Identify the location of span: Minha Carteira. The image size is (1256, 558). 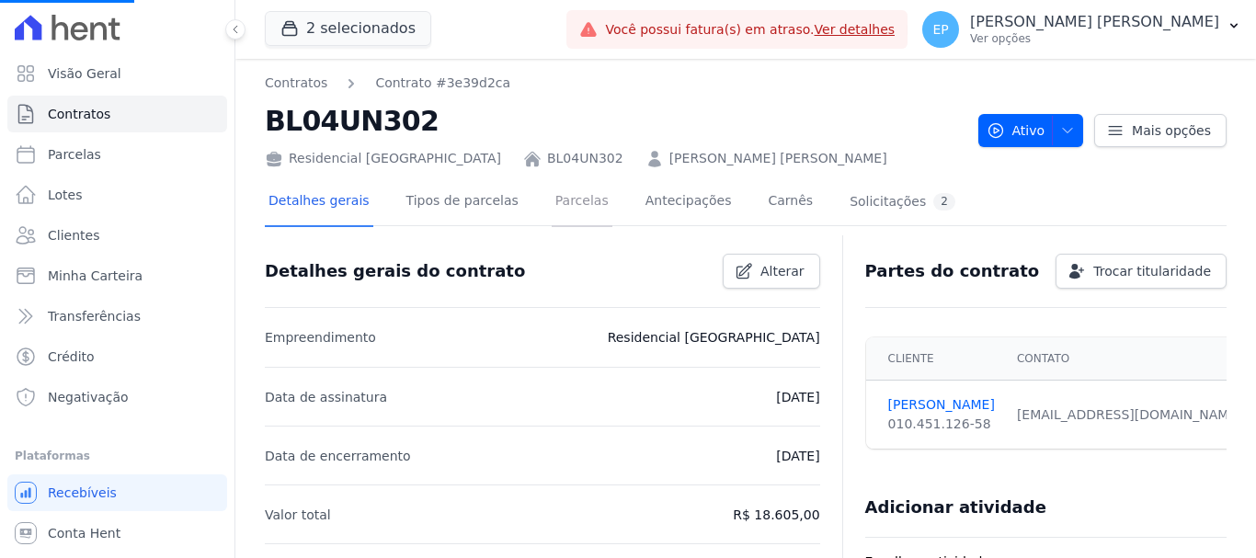
(95, 276).